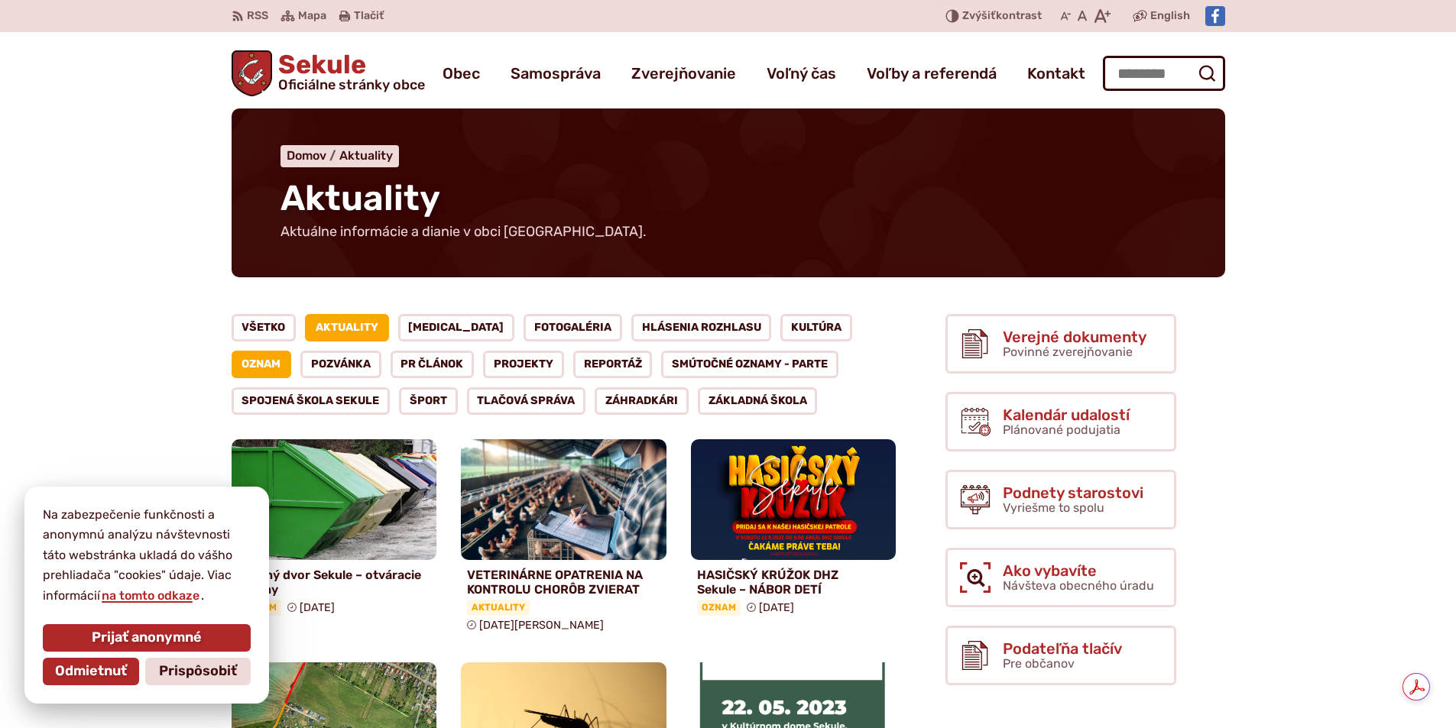 Image resolution: width=1456 pixels, height=728 pixels. What do you see at coordinates (261, 365) in the screenshot?
I see `a: Oznam` at bounding box center [261, 365].